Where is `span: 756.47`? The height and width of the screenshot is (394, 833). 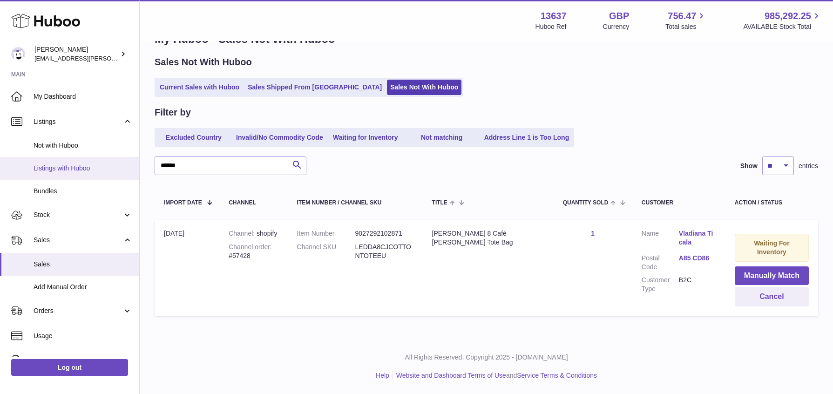
span: 756.47 is located at coordinates (681, 16).